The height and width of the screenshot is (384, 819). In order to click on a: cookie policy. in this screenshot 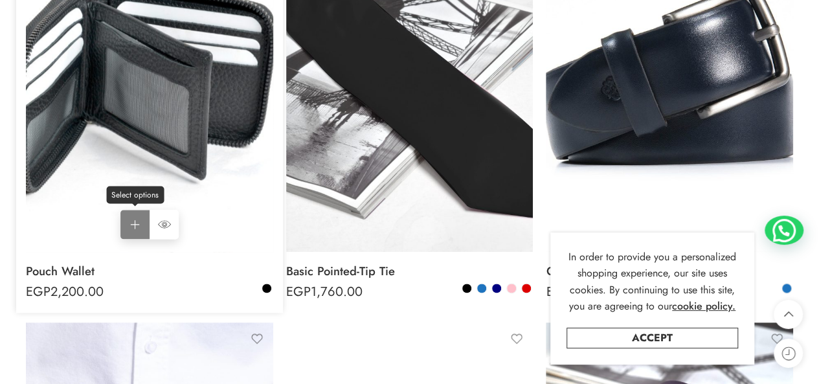, I will do `click(704, 306)`.